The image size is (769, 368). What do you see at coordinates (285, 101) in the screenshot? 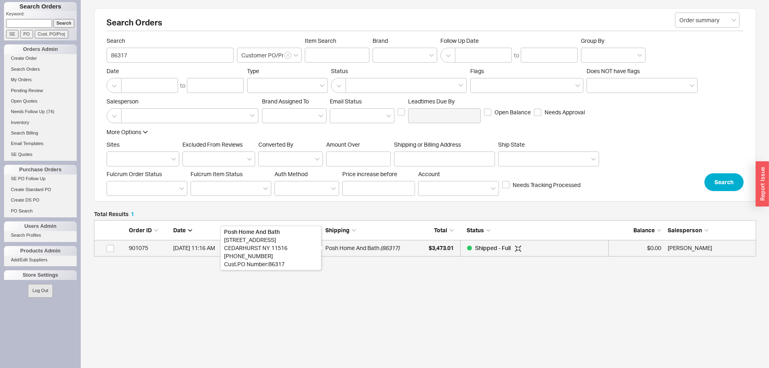
I see `span: Brand Assigned To` at bounding box center [285, 101].